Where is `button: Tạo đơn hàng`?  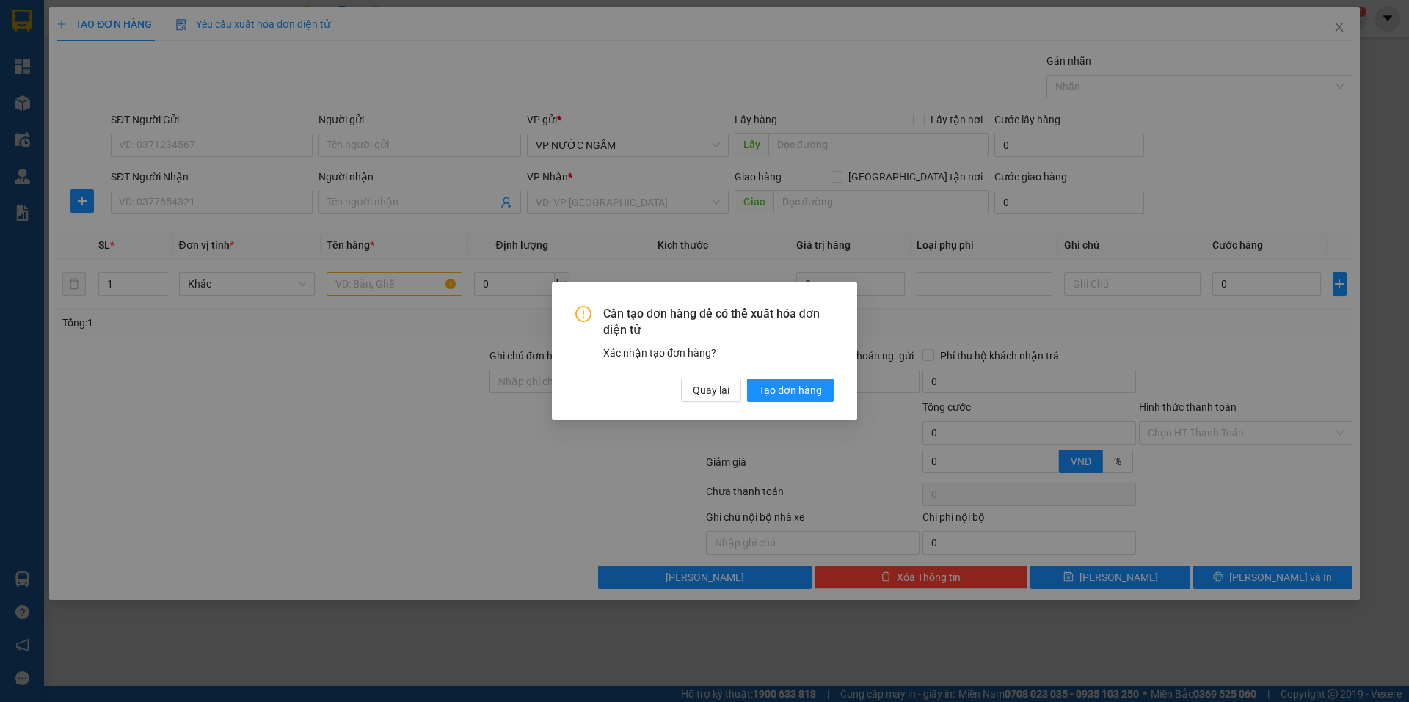 button: Tạo đơn hàng is located at coordinates (790, 390).